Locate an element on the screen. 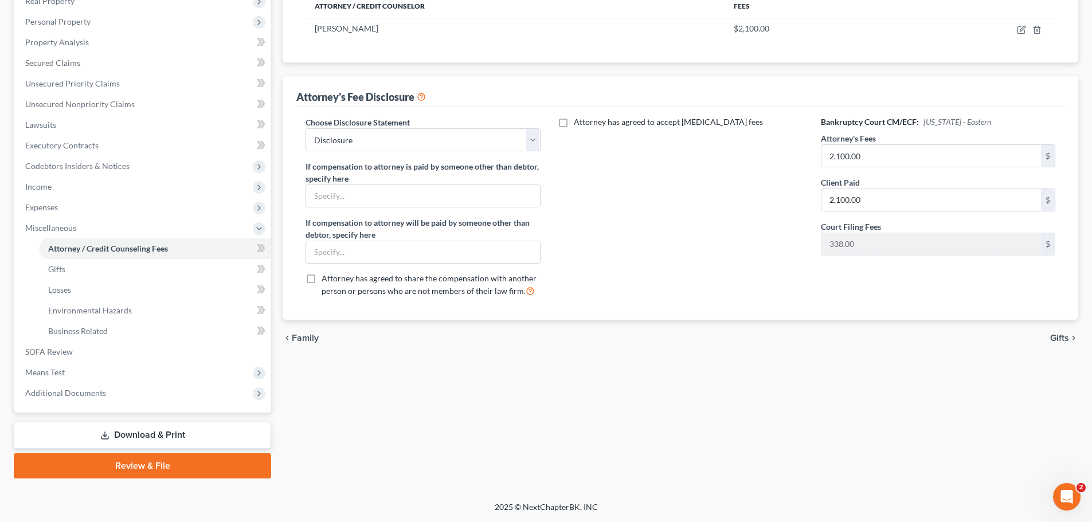 Image resolution: width=1092 pixels, height=522 pixels. label: If compensation to attorney will be paid by someone other than debtor, specify here is located at coordinates (423, 229).